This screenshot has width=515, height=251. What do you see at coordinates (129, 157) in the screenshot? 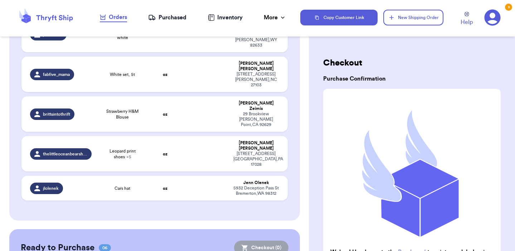
I see `span: + 5` at bounding box center [129, 157].